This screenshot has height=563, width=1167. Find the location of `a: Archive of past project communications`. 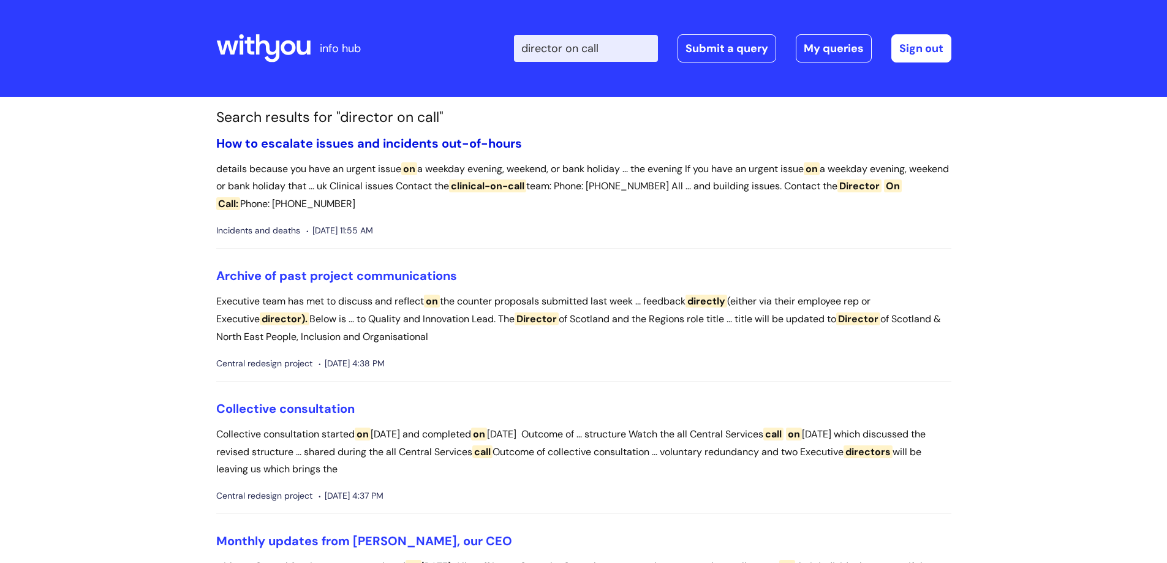

a: Archive of past project communications is located at coordinates (336, 276).